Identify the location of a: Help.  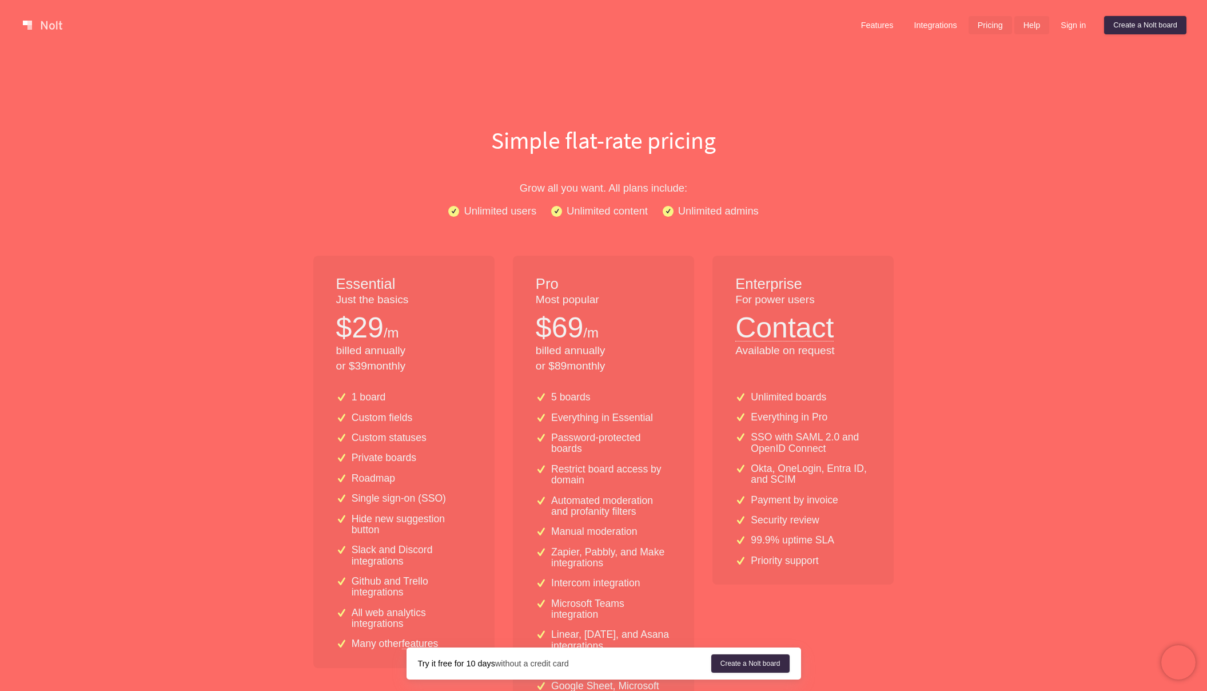
(1032, 25).